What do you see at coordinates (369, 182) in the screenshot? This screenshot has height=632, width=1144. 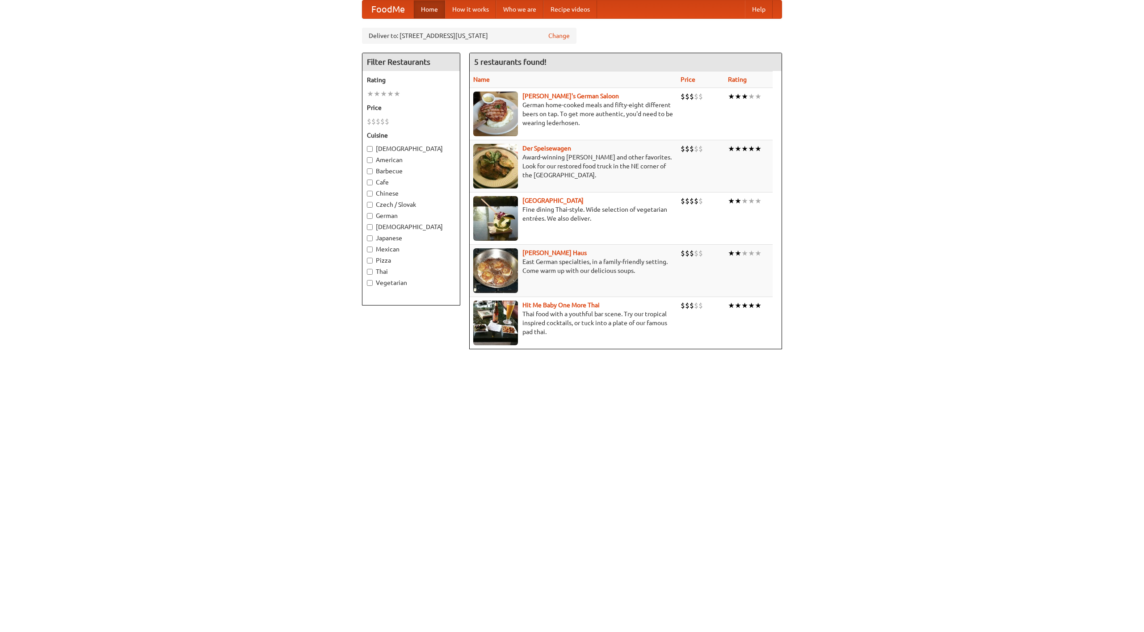 I see `input: Cafe` at bounding box center [369, 182].